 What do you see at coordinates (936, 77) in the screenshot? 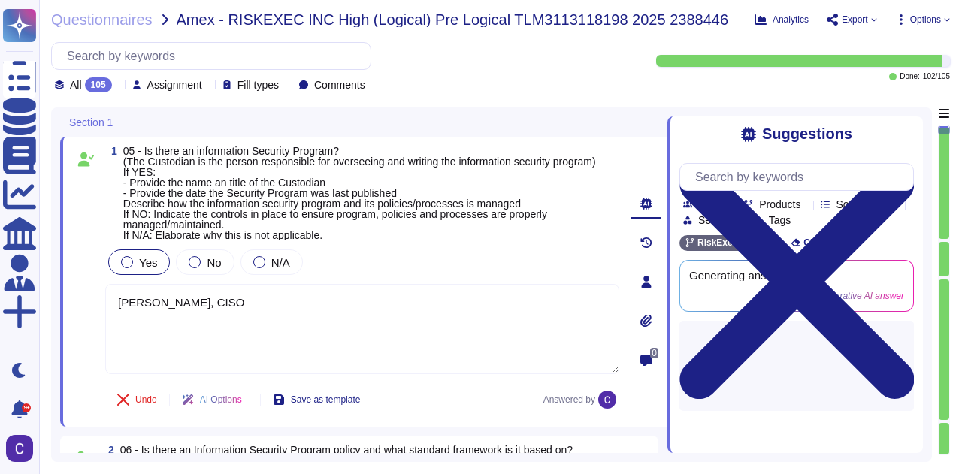
I see `span: 102 / 105` at bounding box center [936, 77].